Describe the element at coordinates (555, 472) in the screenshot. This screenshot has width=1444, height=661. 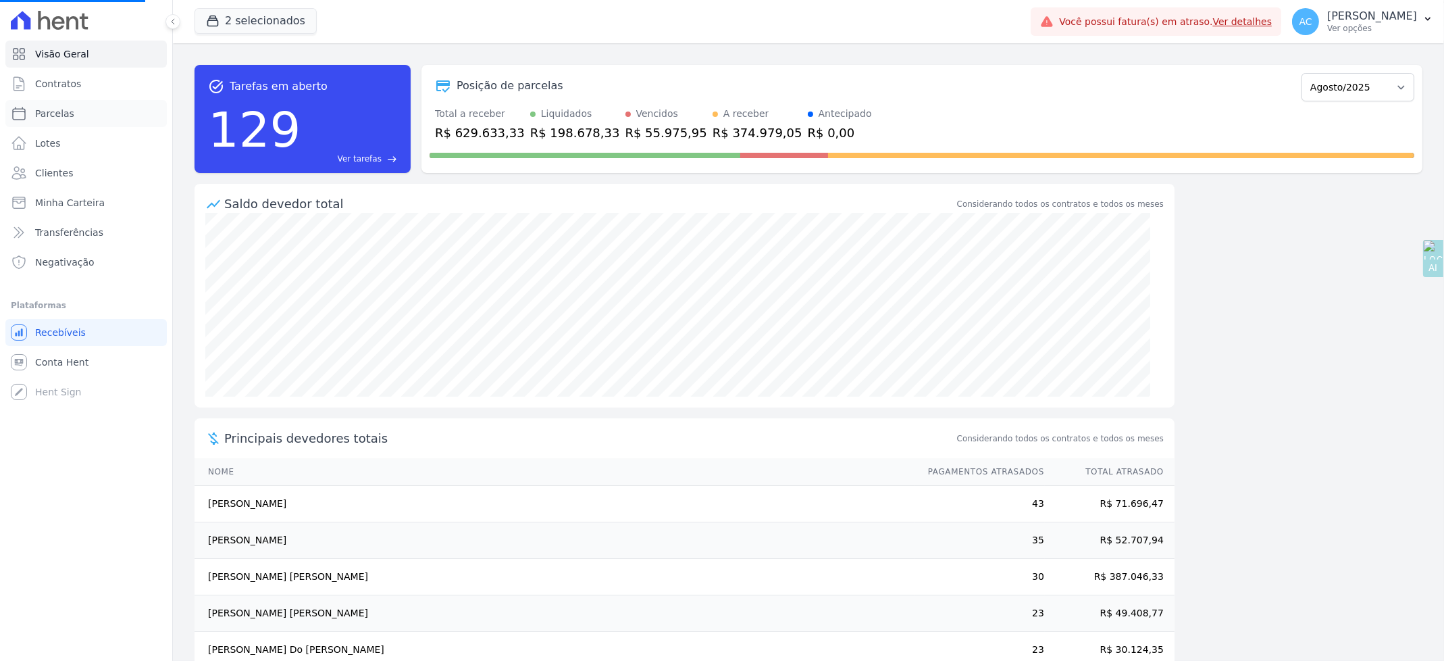
I see `th: Nome` at that location.